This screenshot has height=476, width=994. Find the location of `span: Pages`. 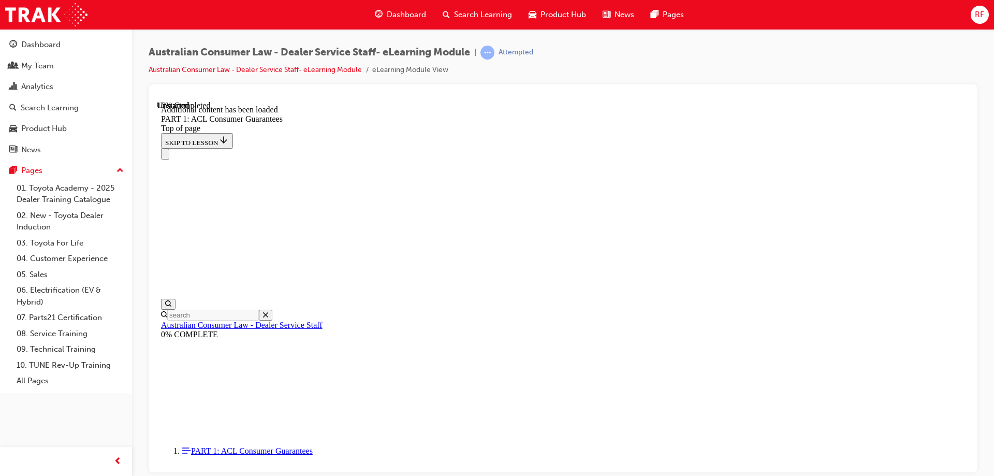

span: Pages is located at coordinates (673, 15).